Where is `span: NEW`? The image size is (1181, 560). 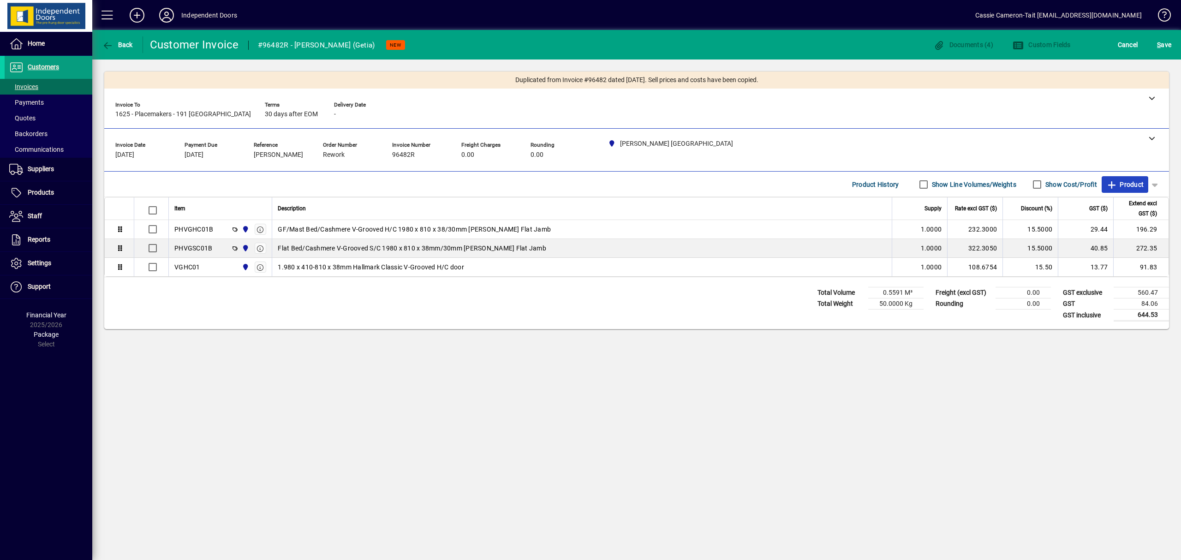 span: NEW is located at coordinates (395, 45).